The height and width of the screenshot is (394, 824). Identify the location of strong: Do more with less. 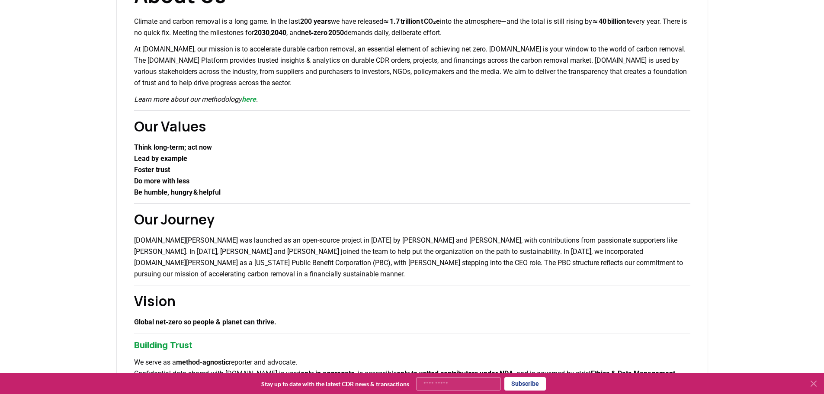
(162, 181).